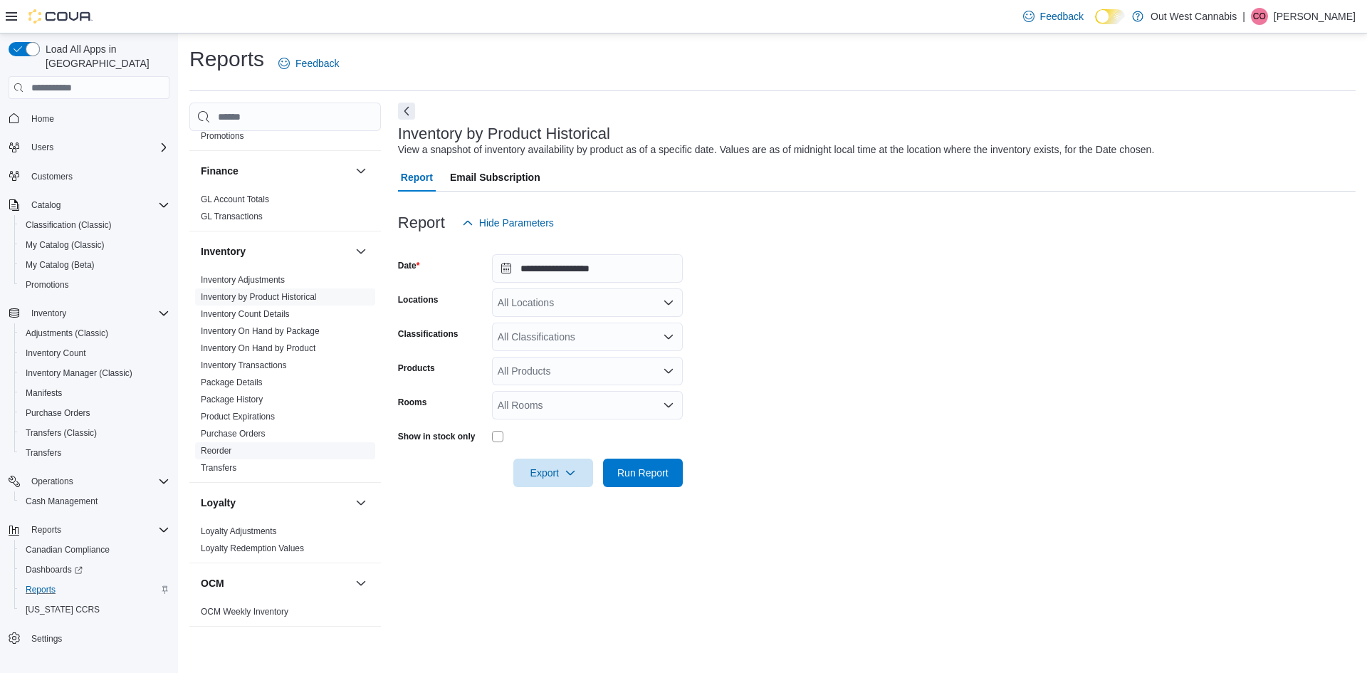 Image resolution: width=1367 pixels, height=673 pixels. Describe the element at coordinates (260, 331) in the screenshot. I see `a: Inventory On Hand by Package` at that location.